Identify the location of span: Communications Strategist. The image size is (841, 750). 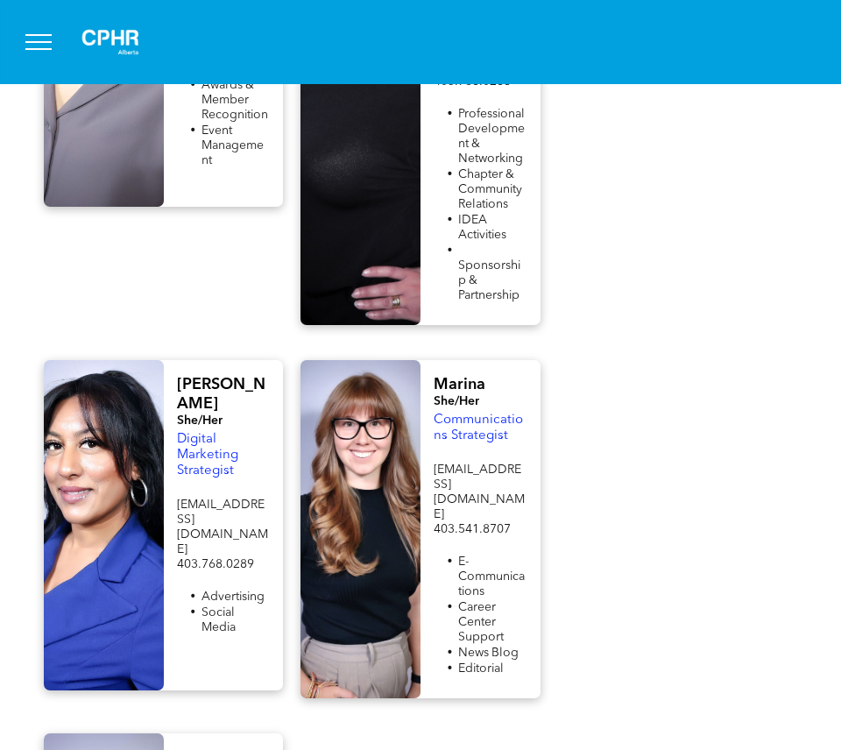
(478, 427).